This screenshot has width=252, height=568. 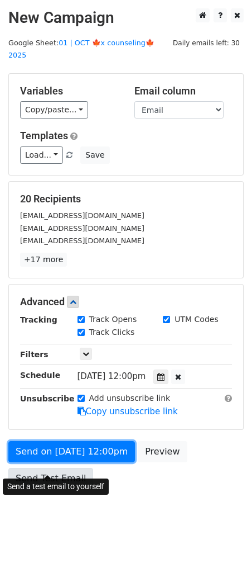 What do you see at coordinates (82, 49) in the screenshot?
I see `a: 01 | OCT 🍁x counseling🍁 2025` at bounding box center [82, 49].